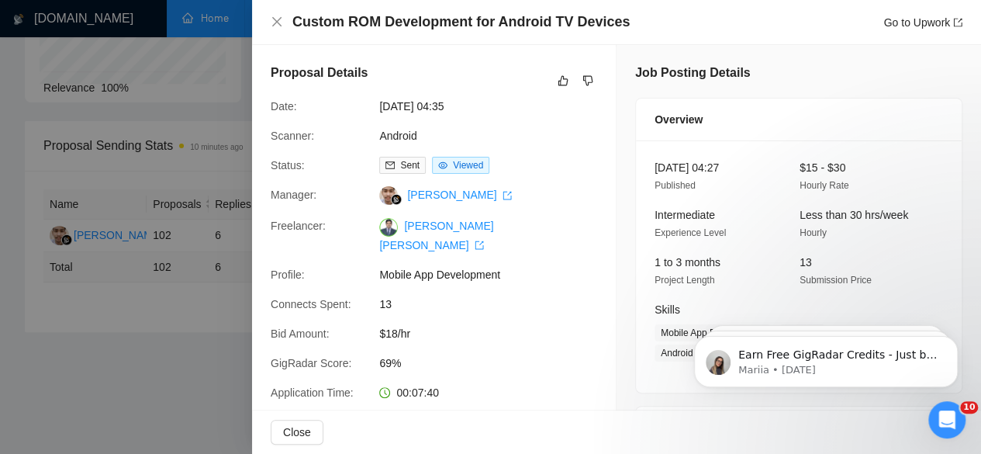 This screenshot has height=454, width=981. I want to click on span: 10, so click(969, 407).